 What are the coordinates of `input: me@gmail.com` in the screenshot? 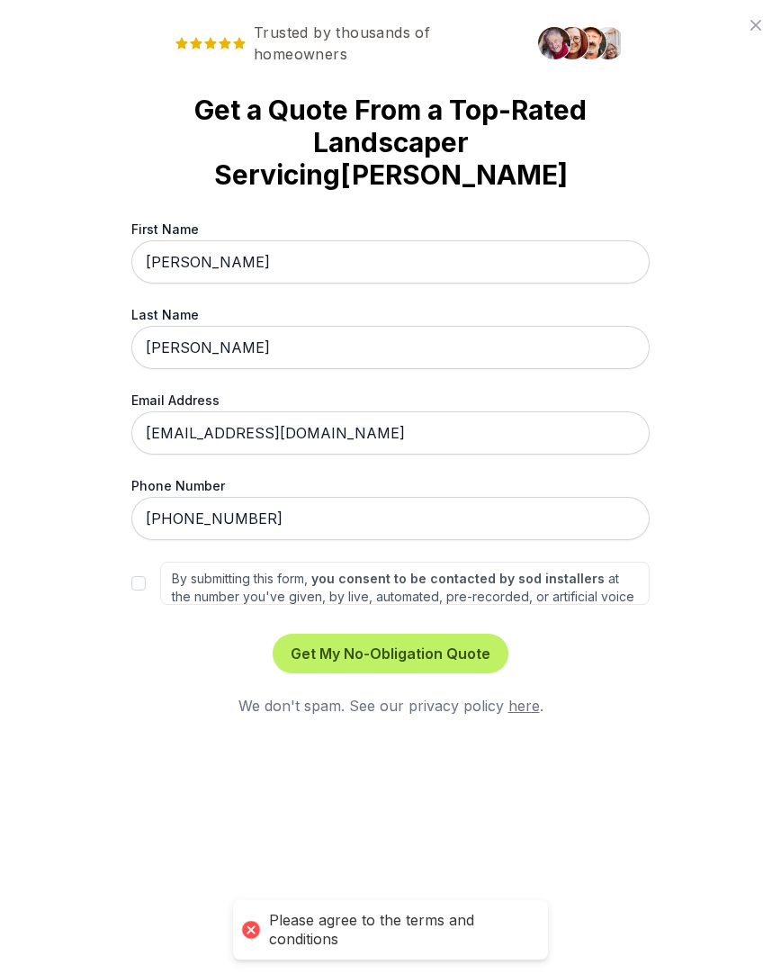 It's located at (391, 433).